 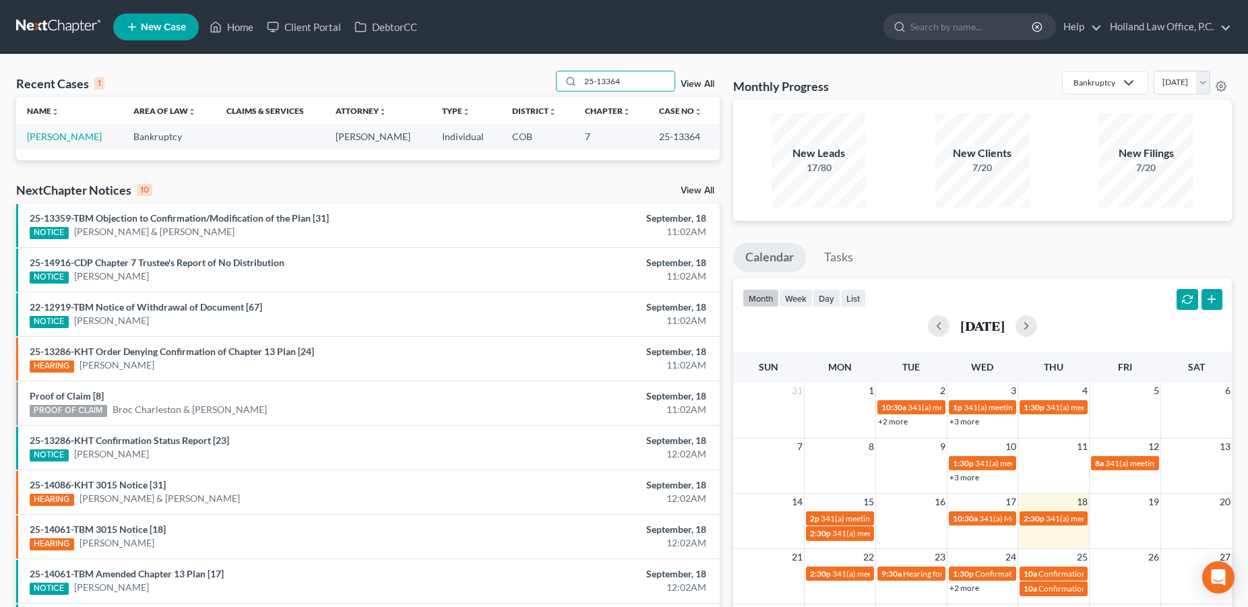 I want to click on a: Nameunfold_more, so click(x=43, y=111).